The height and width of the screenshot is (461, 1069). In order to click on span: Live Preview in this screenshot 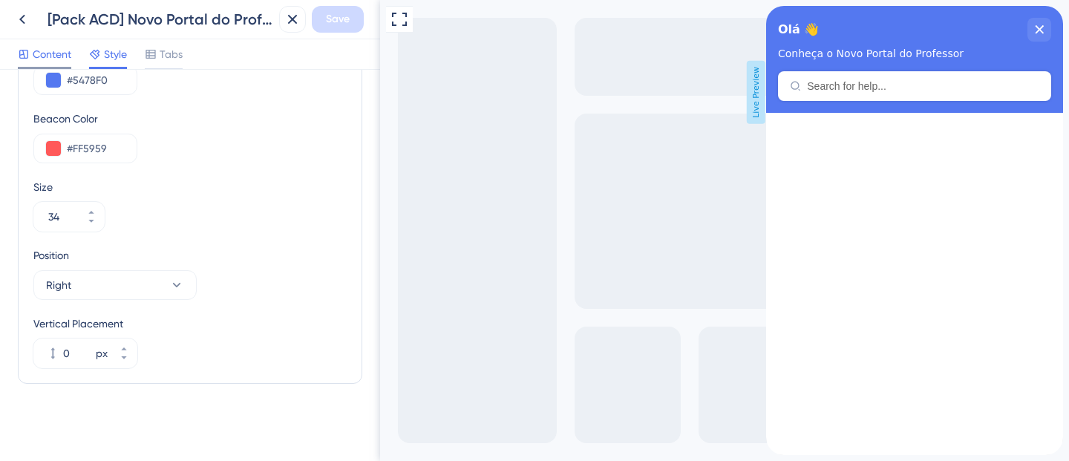, I will do `click(376, 92)`.